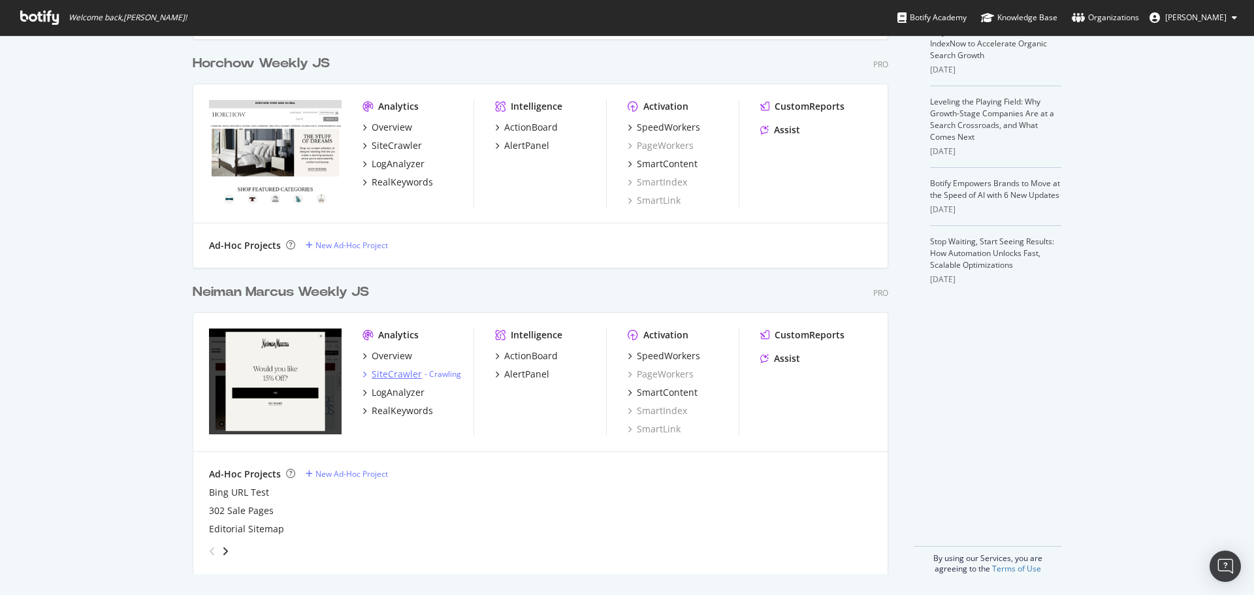 Image resolution: width=1254 pixels, height=595 pixels. What do you see at coordinates (995, 189) in the screenshot?
I see `a: Botify Empowers Brands to Move at the Speed of AI with 6 New Updates` at bounding box center [995, 189].